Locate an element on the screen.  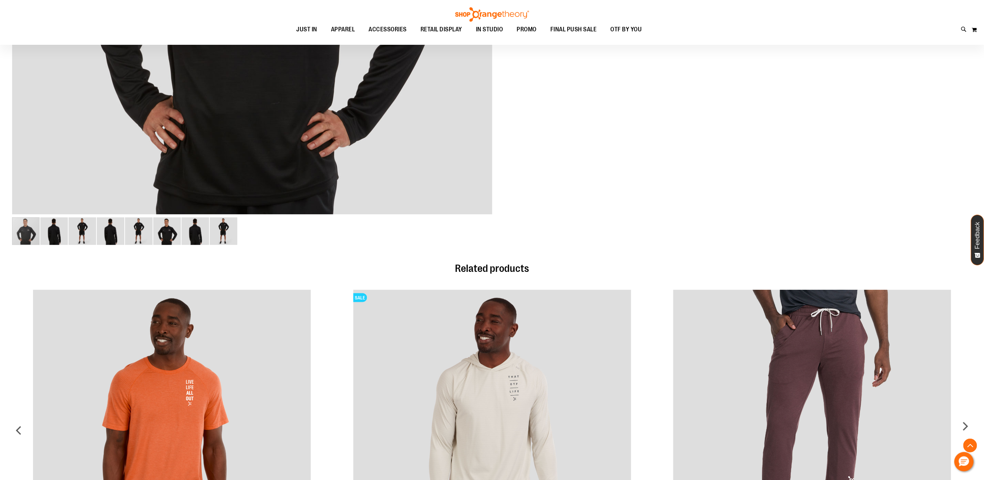
img: Shop Orangetheory is located at coordinates (492, 14).